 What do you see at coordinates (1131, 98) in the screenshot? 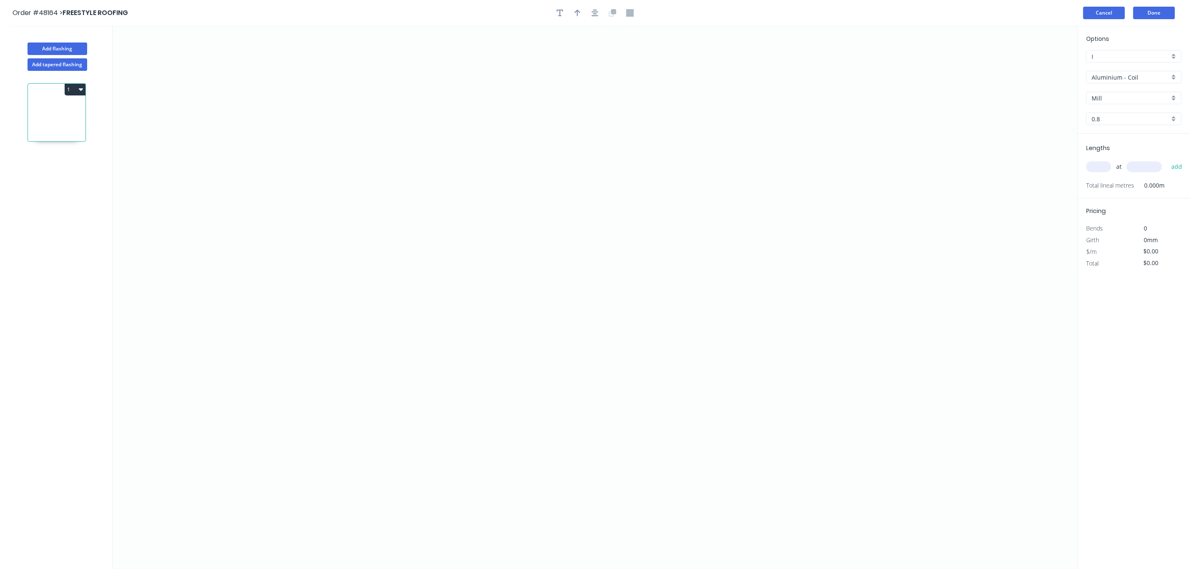
I see `input: Colour` at bounding box center [1131, 98].